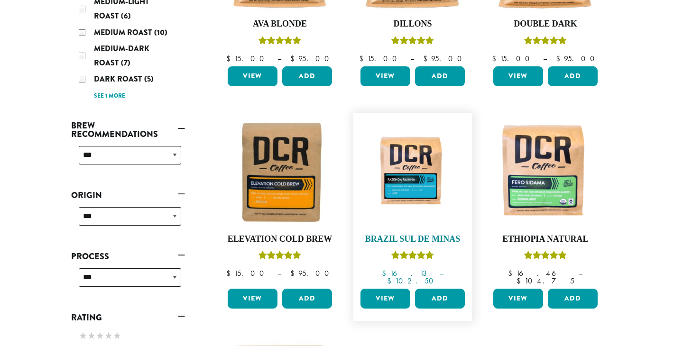 The image size is (683, 346). What do you see at coordinates (124, 32) in the screenshot?
I see `span: Medium Roast` at bounding box center [124, 32].